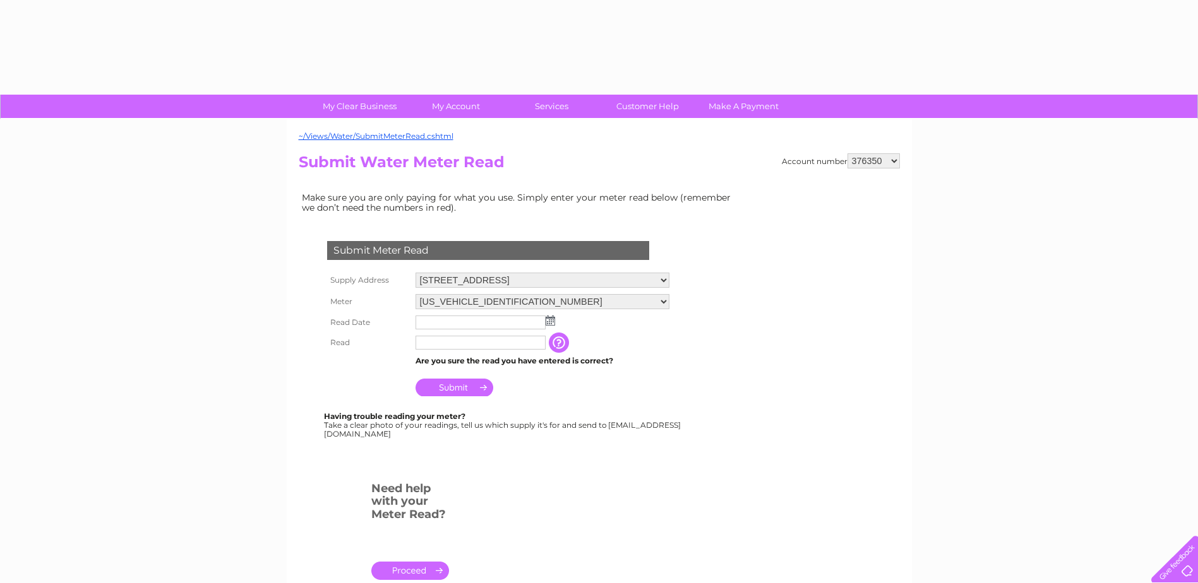 The height and width of the screenshot is (583, 1198). What do you see at coordinates (368, 302) in the screenshot?
I see `th: Meter` at bounding box center [368, 302].